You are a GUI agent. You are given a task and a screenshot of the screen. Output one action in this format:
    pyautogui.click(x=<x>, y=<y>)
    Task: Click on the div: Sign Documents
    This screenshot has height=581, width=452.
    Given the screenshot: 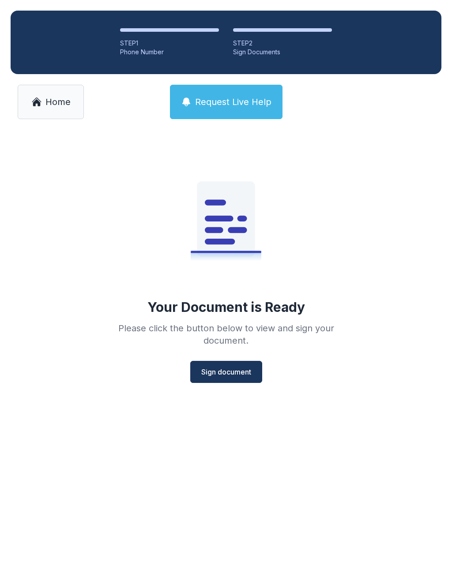 What is the action you would take?
    pyautogui.click(x=282, y=52)
    